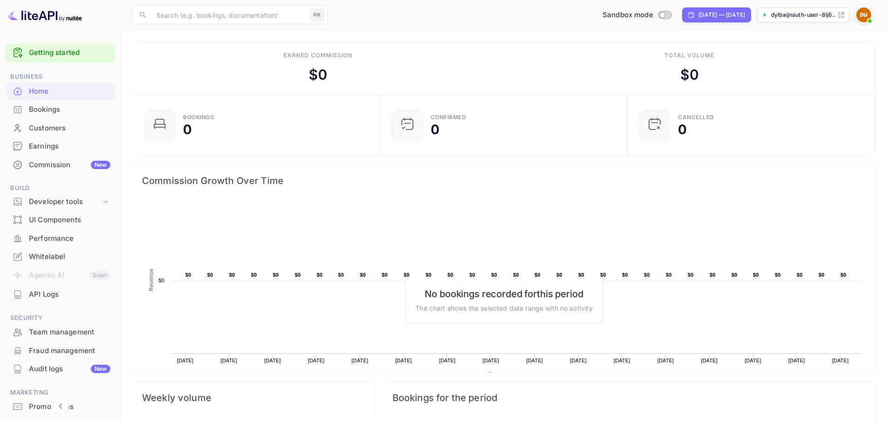 The image size is (887, 422). I want to click on span: Commission Growth Over Time, so click(504, 181).